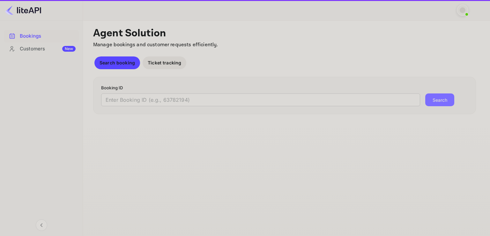 This screenshot has height=236, width=490. I want to click on a: CustomersNew, so click(41, 48).